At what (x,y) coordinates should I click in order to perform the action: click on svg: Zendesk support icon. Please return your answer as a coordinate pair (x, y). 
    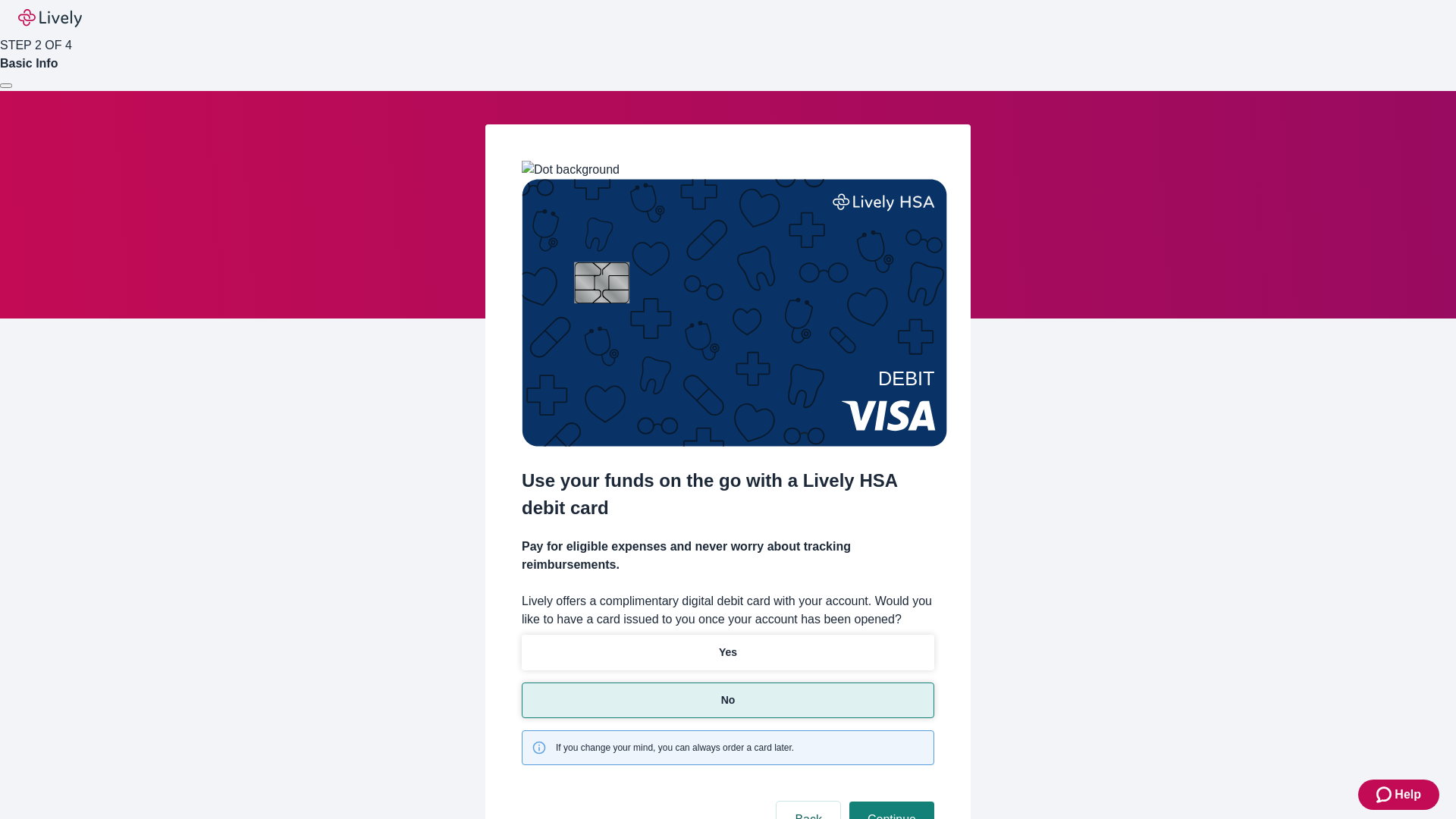
    Looking at the image, I should click on (1386, 795).